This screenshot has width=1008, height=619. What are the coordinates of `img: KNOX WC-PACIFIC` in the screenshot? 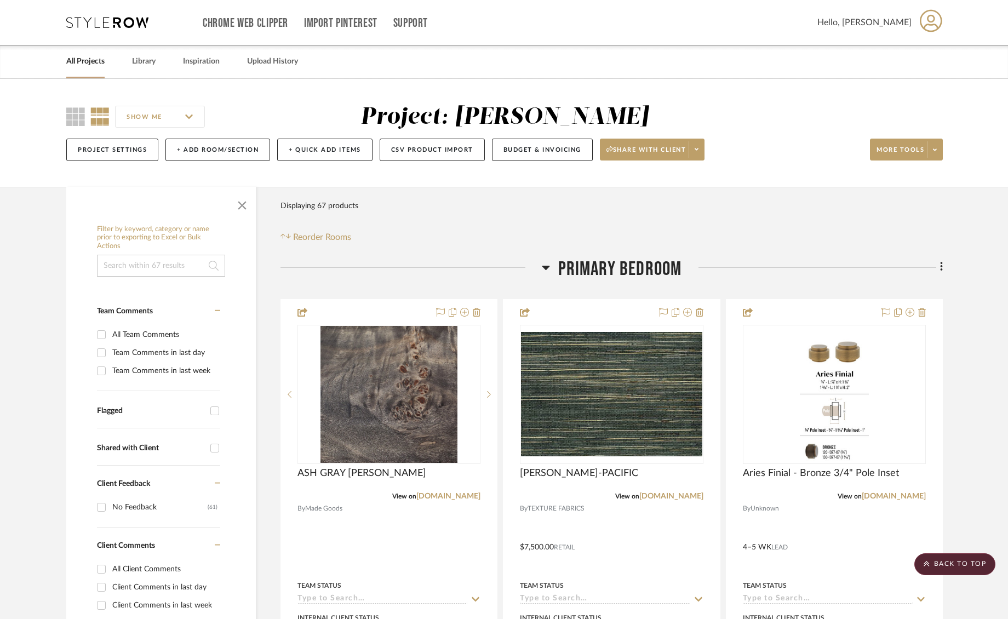 It's located at (611, 394).